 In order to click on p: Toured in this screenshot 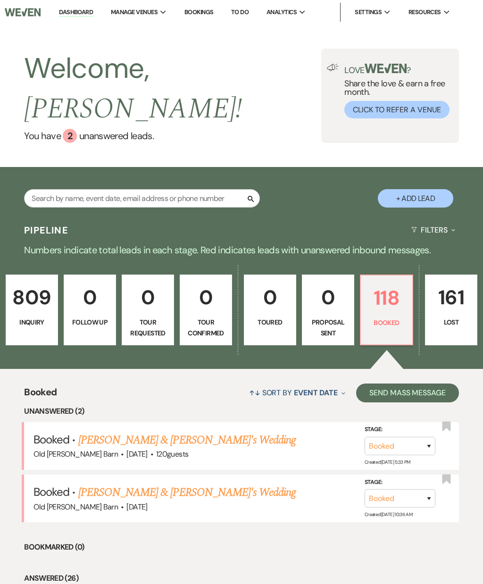, I will do `click(270, 322)`.